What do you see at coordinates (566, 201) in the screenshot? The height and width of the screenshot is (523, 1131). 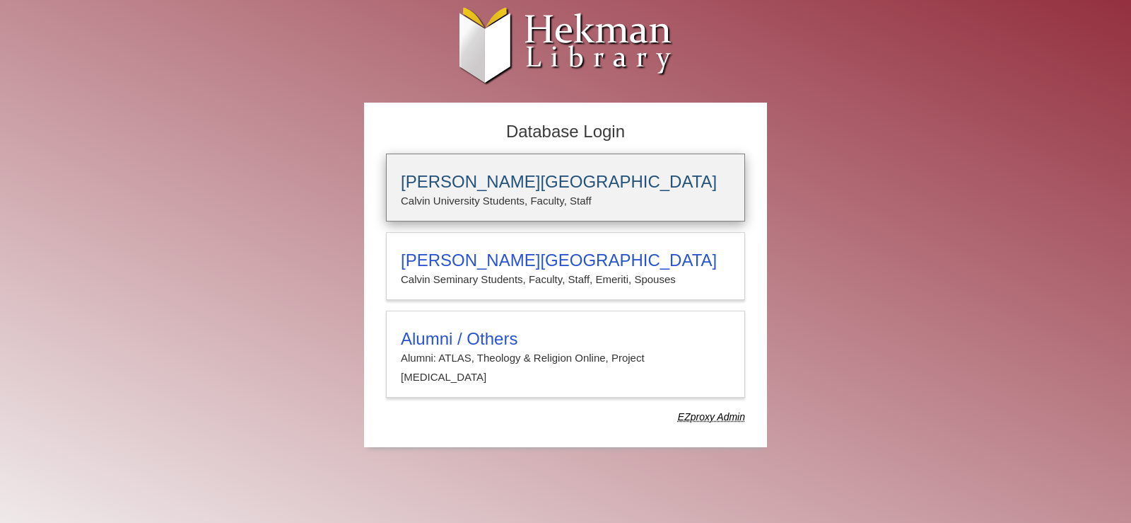 I see `p: Calvin University Students, Faculty, Staff` at bounding box center [566, 201].